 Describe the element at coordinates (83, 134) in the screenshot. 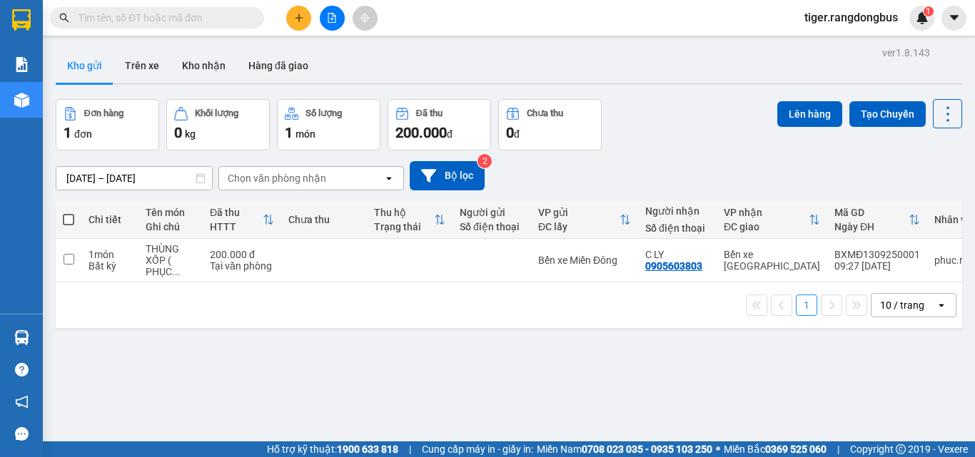

I see `span: đơn` at that location.